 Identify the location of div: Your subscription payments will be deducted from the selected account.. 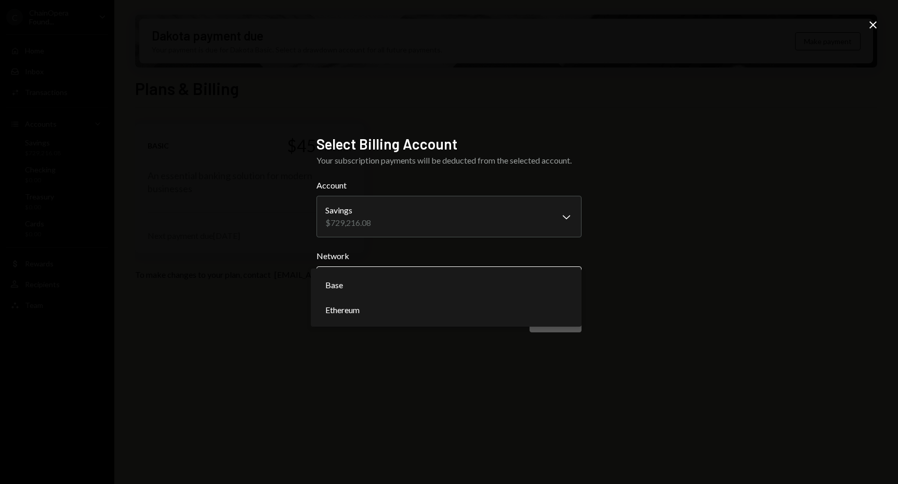
(449, 161).